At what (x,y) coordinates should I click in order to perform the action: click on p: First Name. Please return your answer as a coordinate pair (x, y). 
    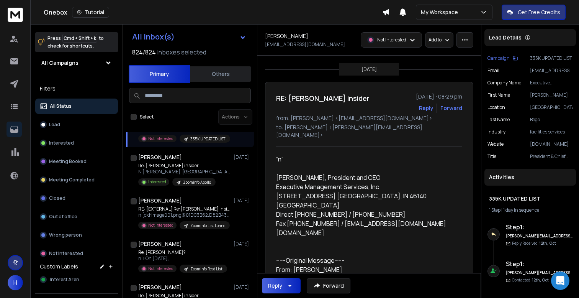
    Looking at the image, I should click on (499, 95).